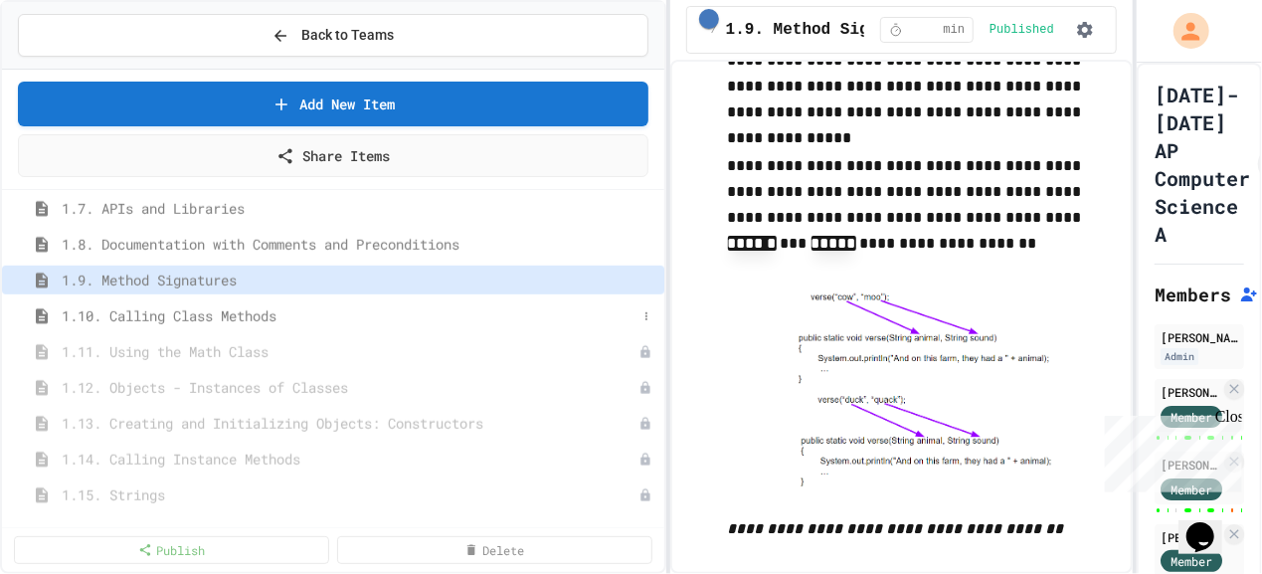  What do you see at coordinates (350, 387) in the screenshot?
I see `span: 1.12. Objects - Instances of Classes` at bounding box center [350, 387].